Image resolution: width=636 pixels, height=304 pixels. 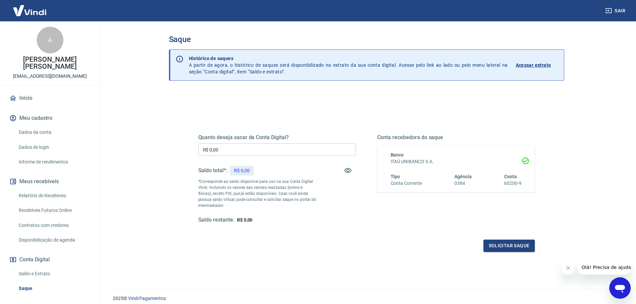 I want to click on button: Meus recebíveis, so click(x=50, y=181).